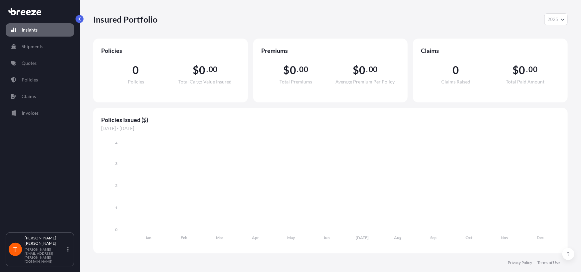 The width and height of the screenshot is (581, 272). What do you see at coordinates (548, 263) in the screenshot?
I see `p: Terms of Use` at bounding box center [548, 263].